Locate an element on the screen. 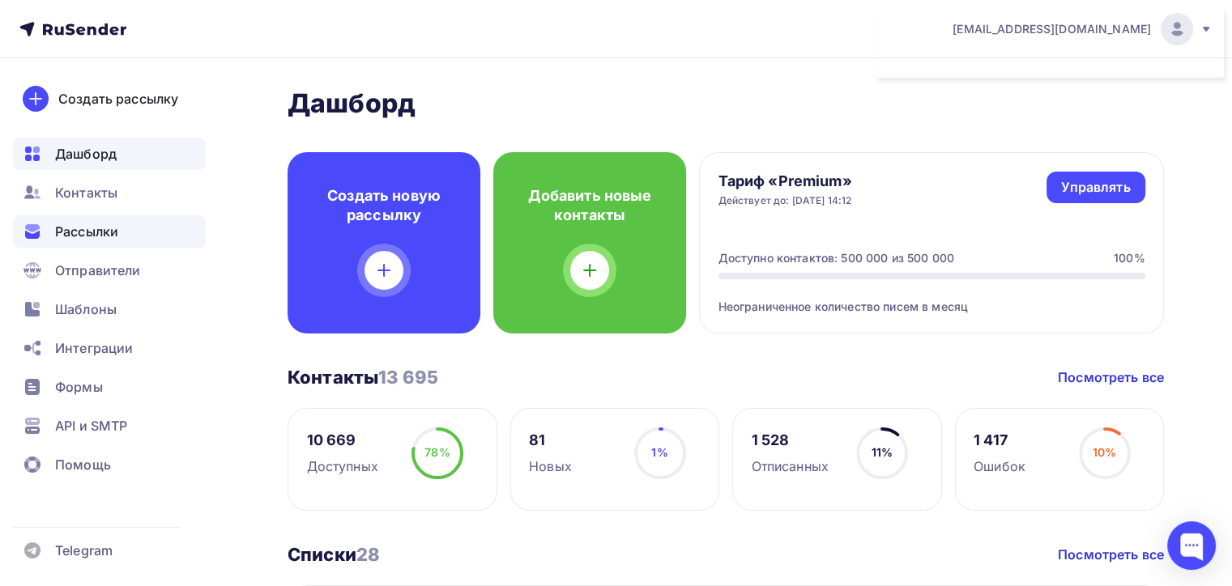  div: Неограниченное количество писем в месяц is located at coordinates (931, 297).